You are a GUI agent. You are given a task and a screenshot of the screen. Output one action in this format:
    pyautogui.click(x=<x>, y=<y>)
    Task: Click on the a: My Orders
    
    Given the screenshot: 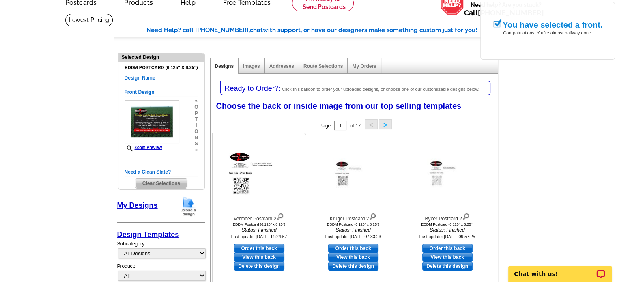 What is the action you would take?
    pyautogui.click(x=364, y=66)
    